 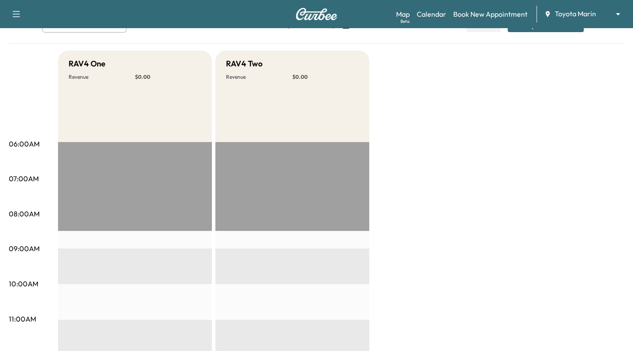 What do you see at coordinates (87, 64) in the screenshot?
I see `h5: RAV4 One` at bounding box center [87, 64].